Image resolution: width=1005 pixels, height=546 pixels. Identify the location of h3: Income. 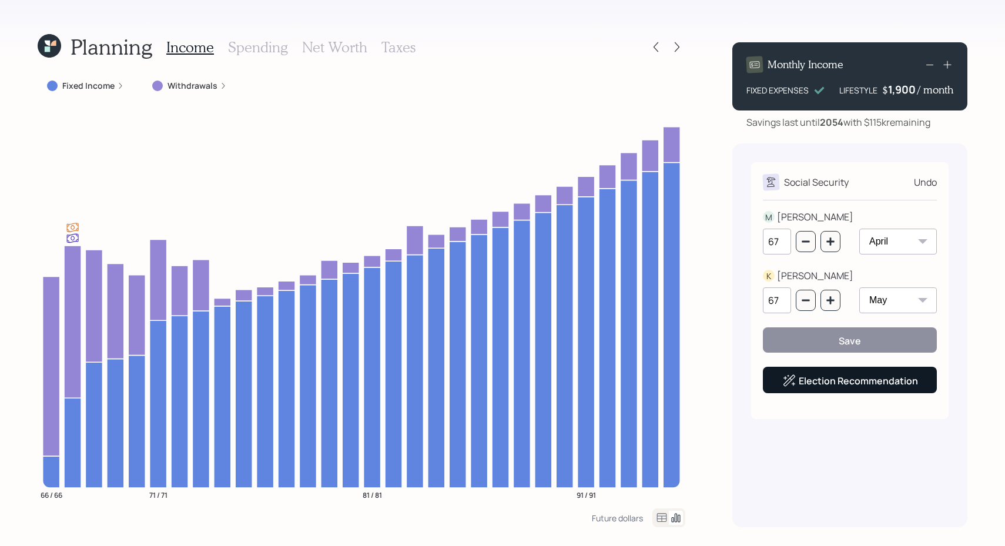
(190, 47).